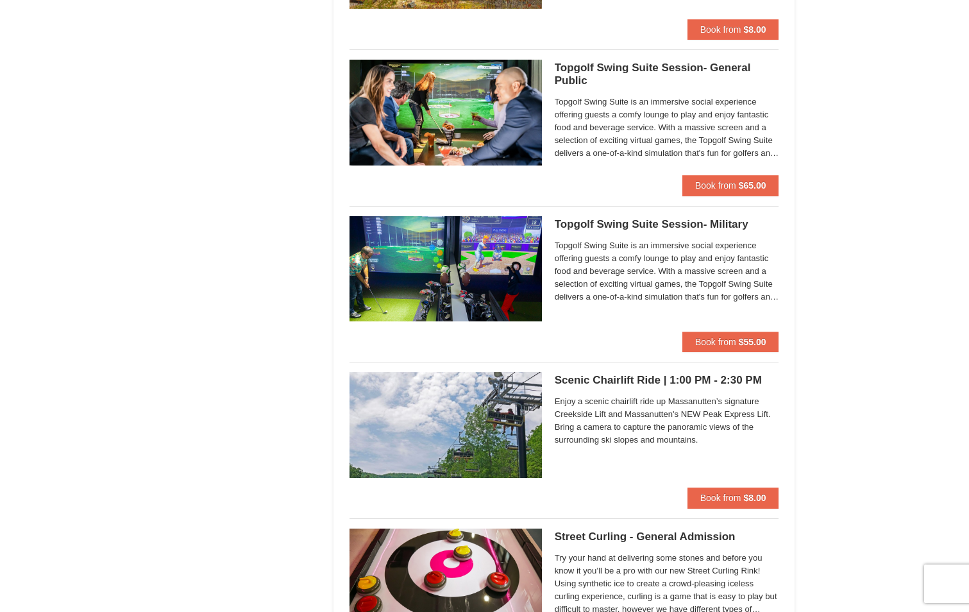 The image size is (969, 612). I want to click on strong: $55.00, so click(753, 342).